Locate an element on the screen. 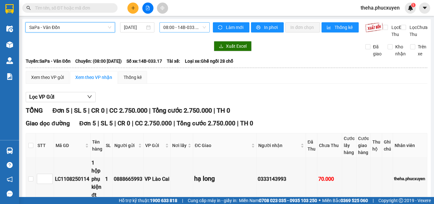 The image size is (434, 204). td: VP Lào Cai is located at coordinates (157, 179).